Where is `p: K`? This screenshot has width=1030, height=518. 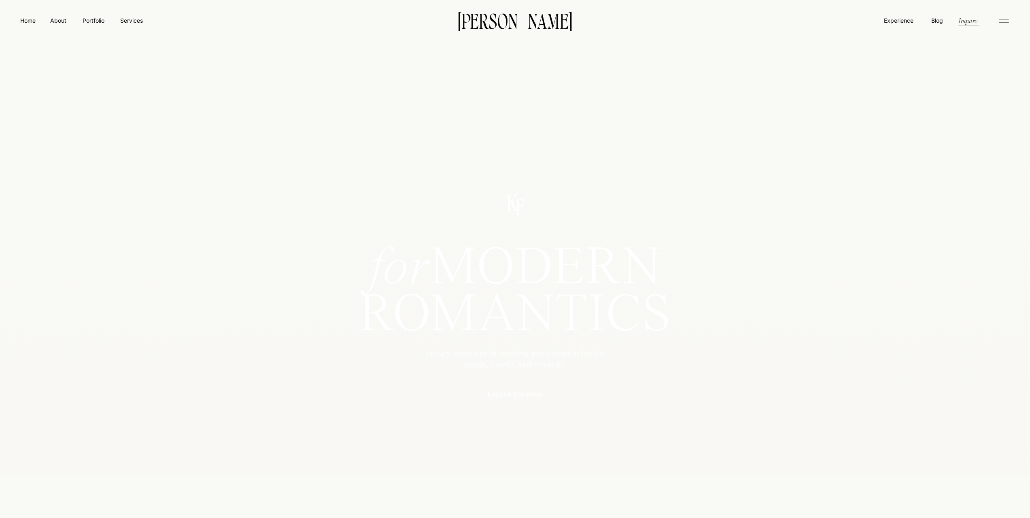 p: K is located at coordinates (512, 201).